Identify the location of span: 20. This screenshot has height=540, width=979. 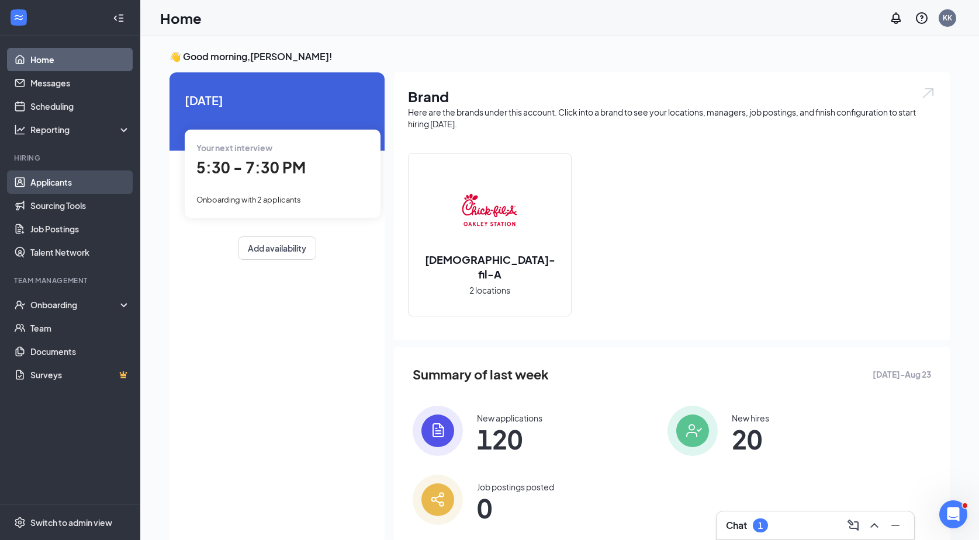
(750, 439).